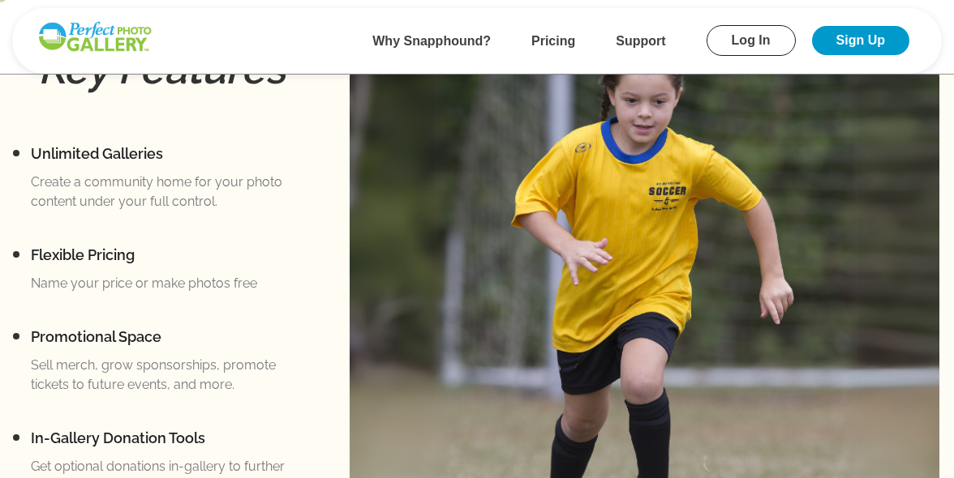  What do you see at coordinates (640, 41) in the screenshot?
I see `b: Support` at bounding box center [640, 41].